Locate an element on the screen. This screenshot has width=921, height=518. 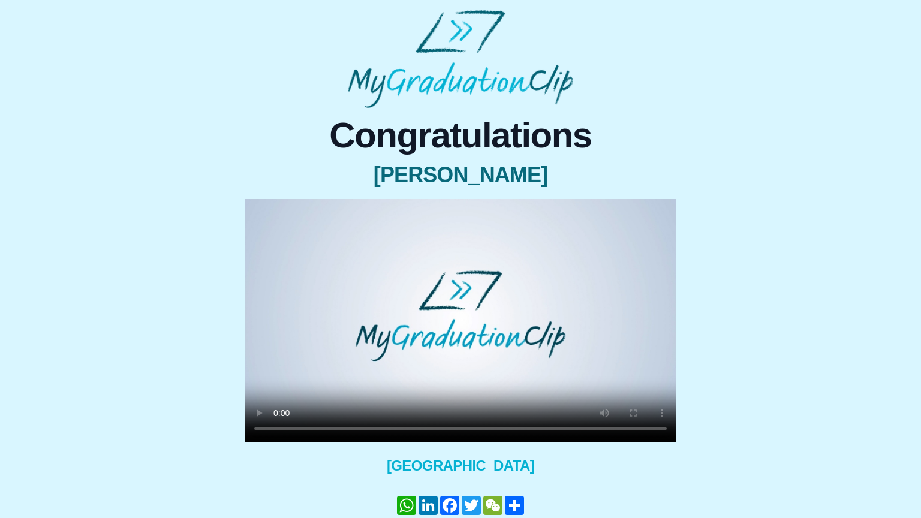
a: LinkedIn is located at coordinates (428, 506).